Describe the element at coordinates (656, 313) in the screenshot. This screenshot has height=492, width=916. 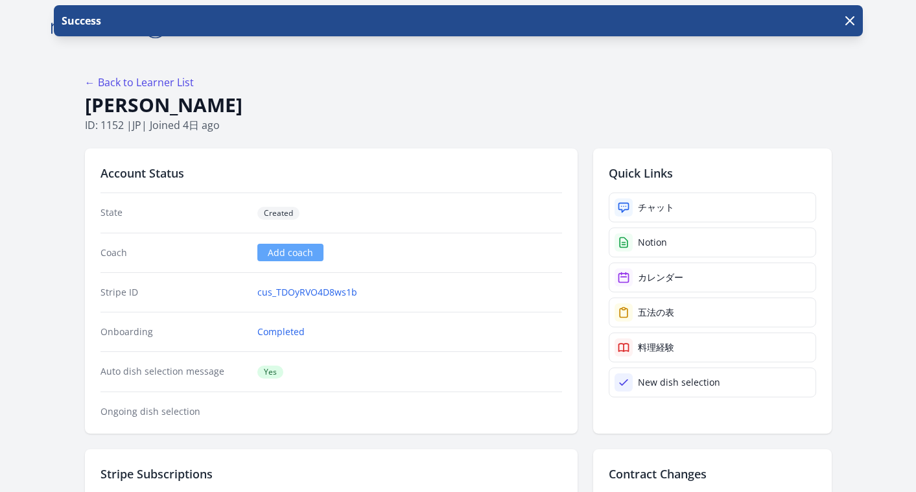
I see `div: 五法の表` at that location.